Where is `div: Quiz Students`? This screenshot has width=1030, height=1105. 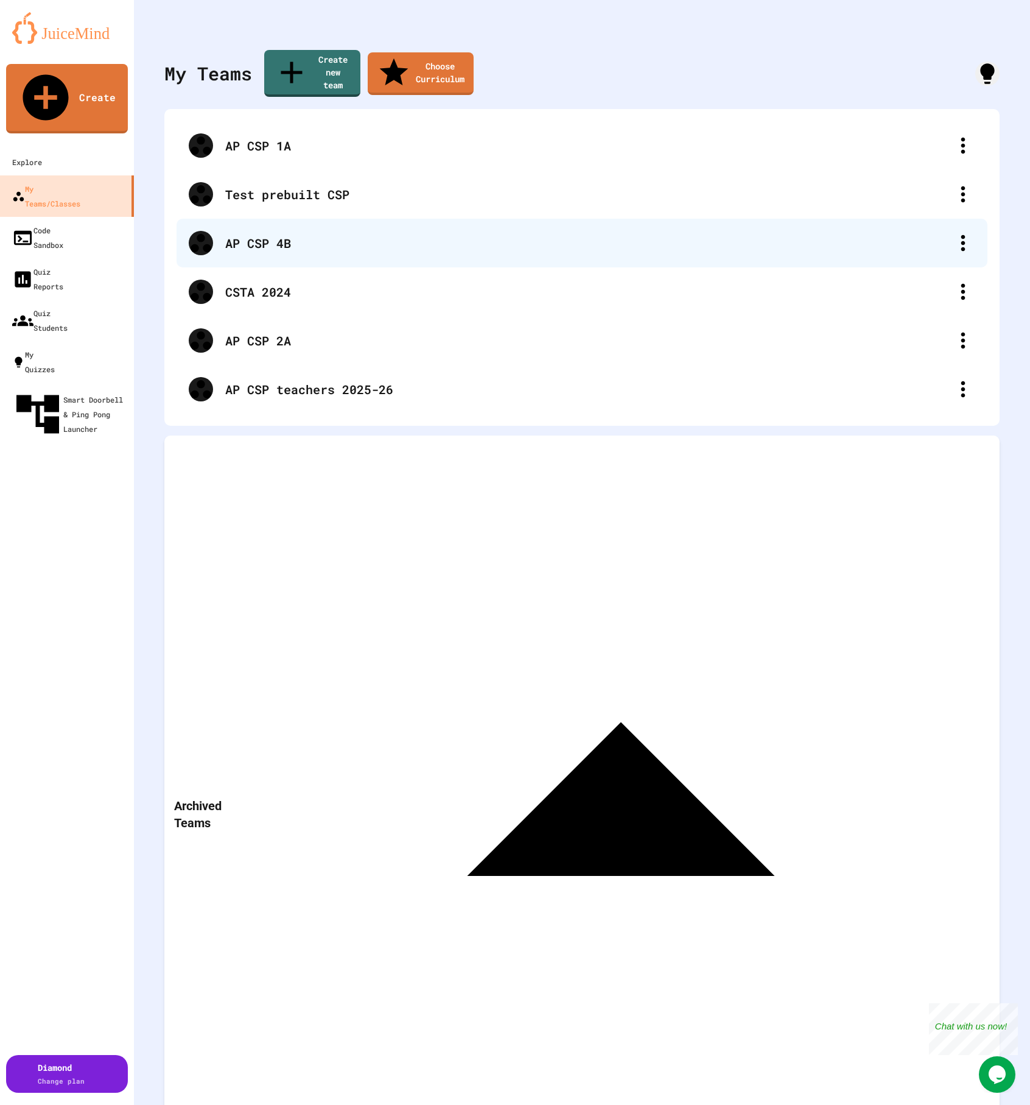
div: Quiz Students is located at coordinates (40, 320).